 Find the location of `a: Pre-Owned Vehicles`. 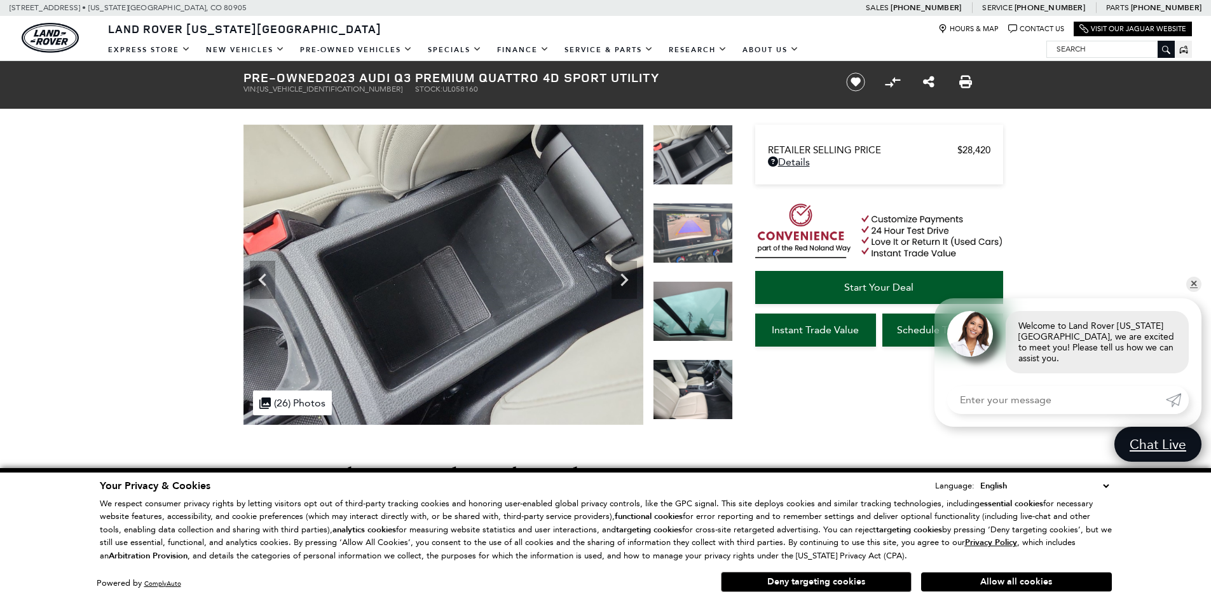

a: Pre-Owned Vehicles is located at coordinates (356, 50).